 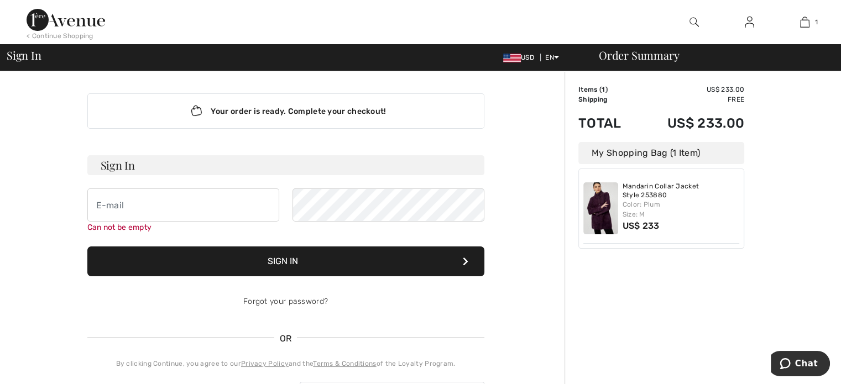 I want to click on div: My Shopping Bag (1 Item), so click(x=661, y=153).